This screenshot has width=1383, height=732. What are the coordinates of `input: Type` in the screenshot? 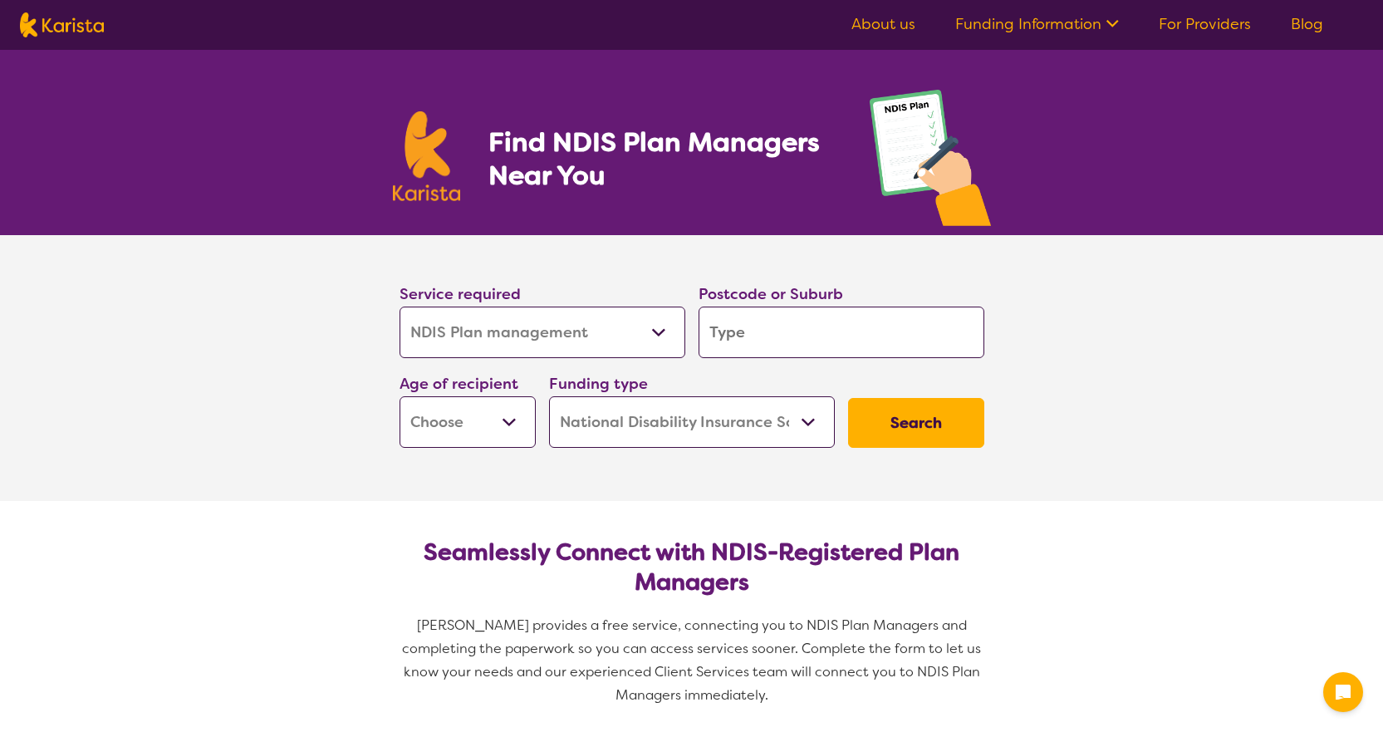 It's located at (841, 332).